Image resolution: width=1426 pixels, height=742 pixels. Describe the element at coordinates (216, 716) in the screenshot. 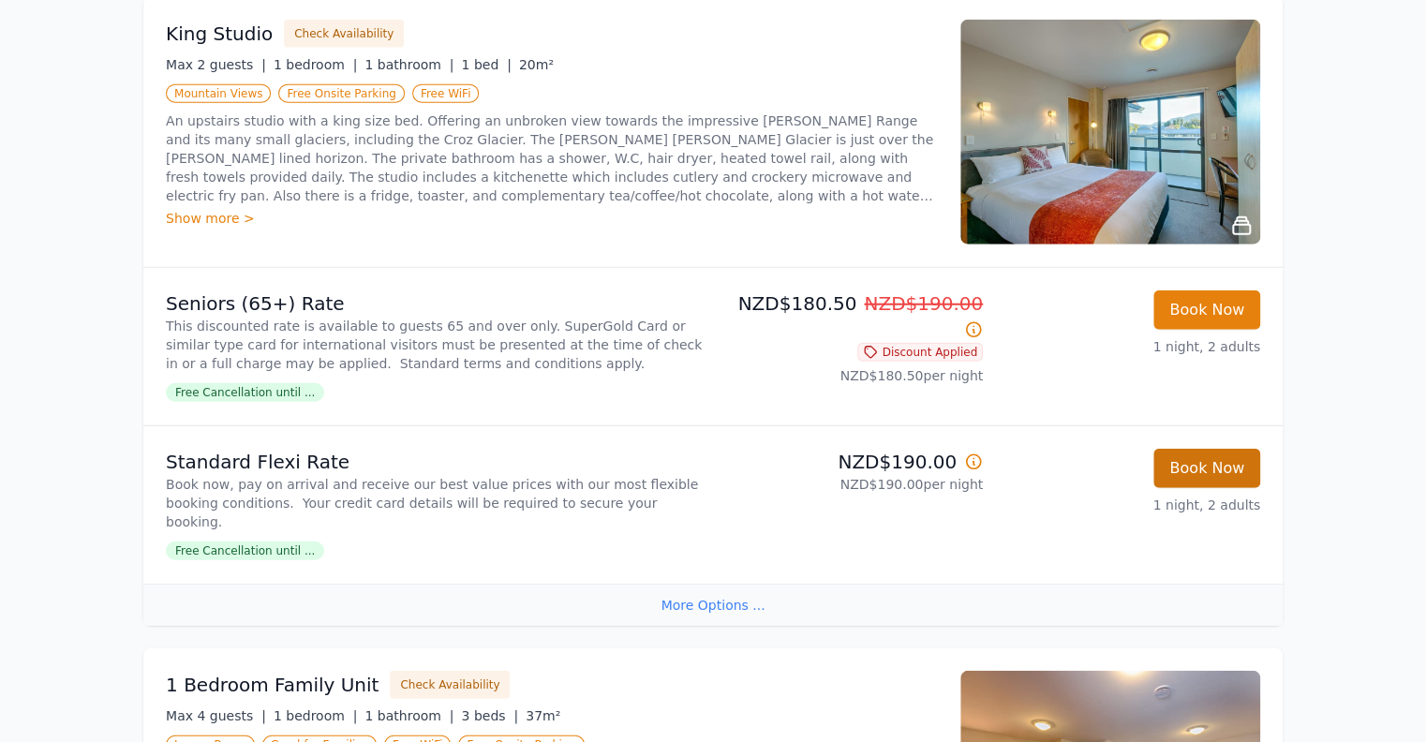

I see `span: Max 4 guests |` at that location.